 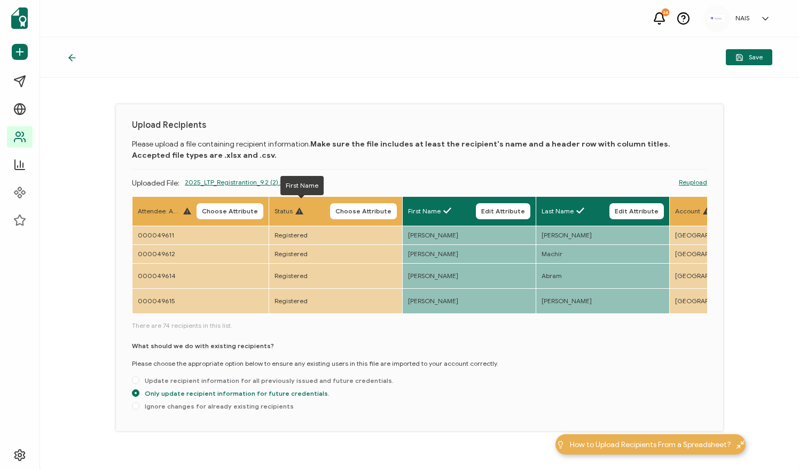 What do you see at coordinates (216, 406) in the screenshot?
I see `span: Ignore changes for already existing recipients` at bounding box center [216, 406].